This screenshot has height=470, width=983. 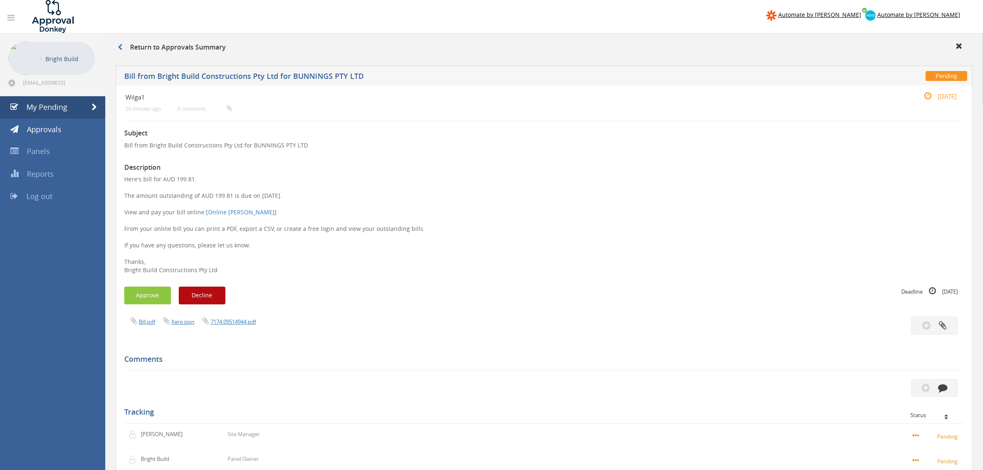 I want to click on span: Panels, so click(x=38, y=151).